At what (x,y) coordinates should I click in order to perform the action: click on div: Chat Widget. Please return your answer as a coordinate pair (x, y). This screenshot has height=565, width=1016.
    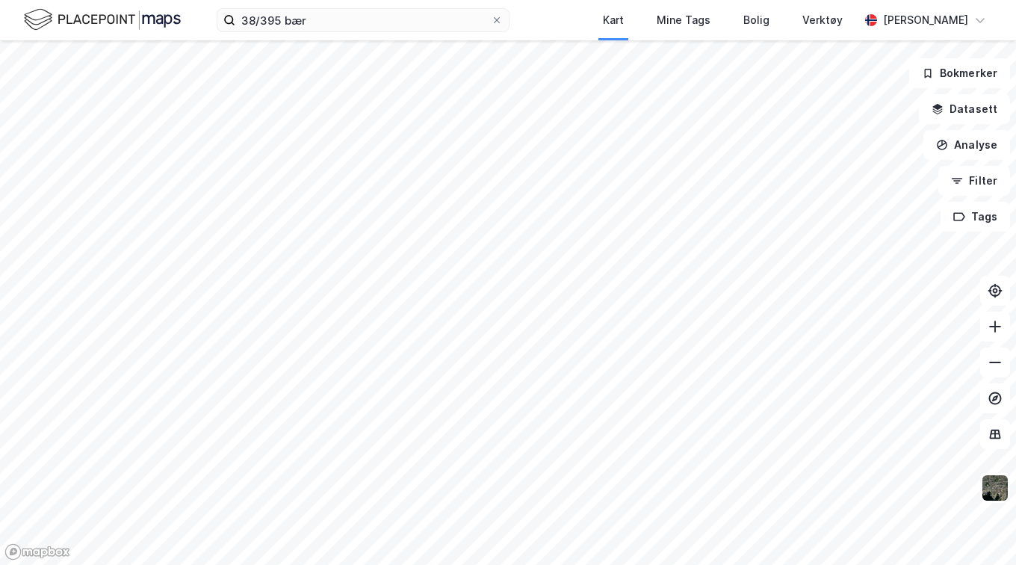
    Looking at the image, I should click on (979, 529).